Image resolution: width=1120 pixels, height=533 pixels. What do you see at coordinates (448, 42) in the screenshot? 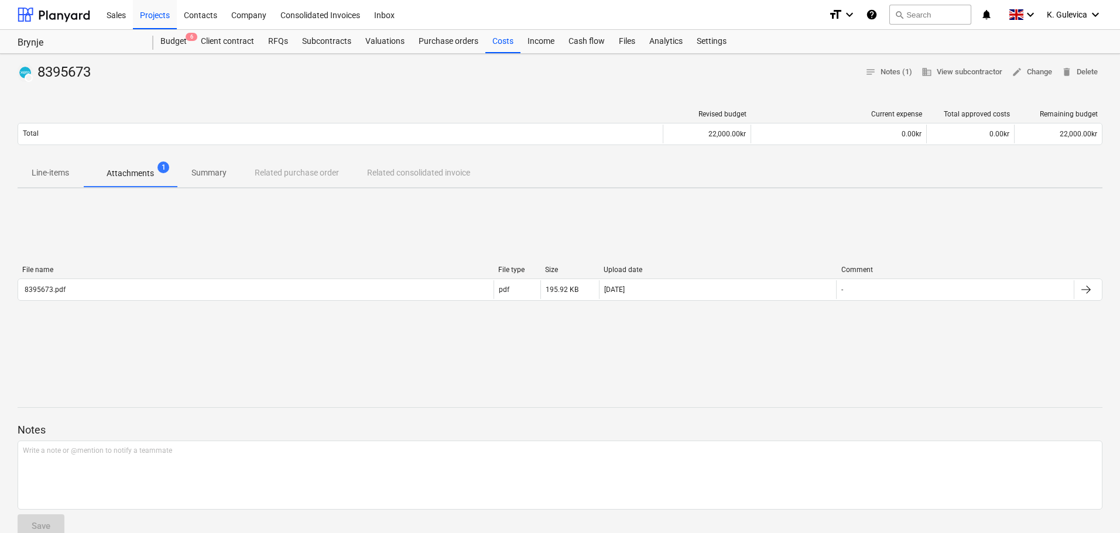
I see `div: Purchase orders` at bounding box center [448, 42].